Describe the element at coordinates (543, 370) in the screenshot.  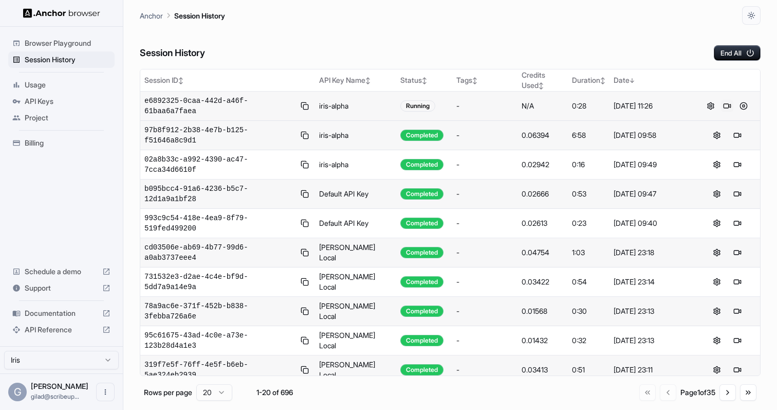
I see `div: 0.03413` at that location.